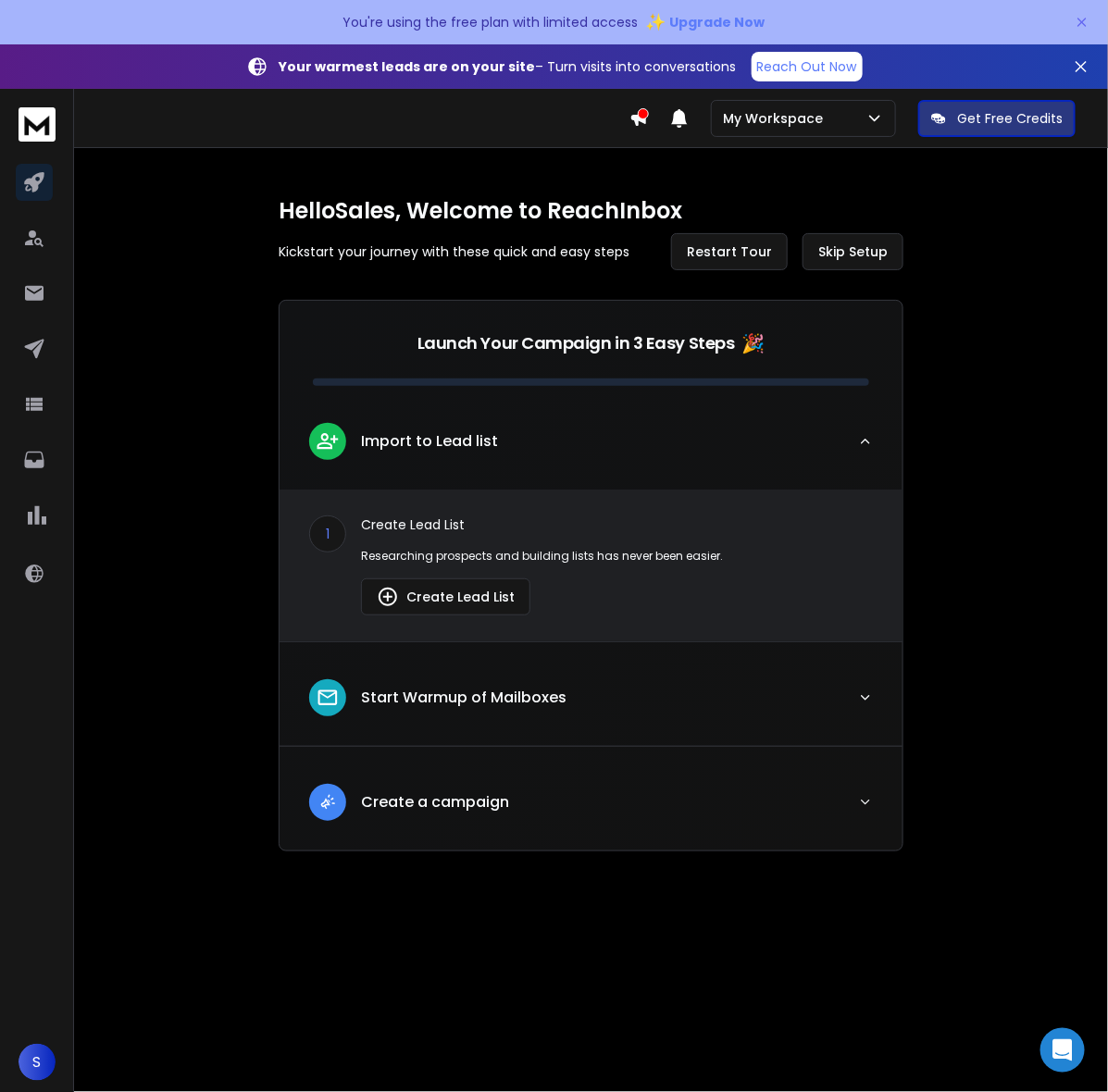 The width and height of the screenshot is (1108, 1092). I want to click on div: 1, so click(327, 534).